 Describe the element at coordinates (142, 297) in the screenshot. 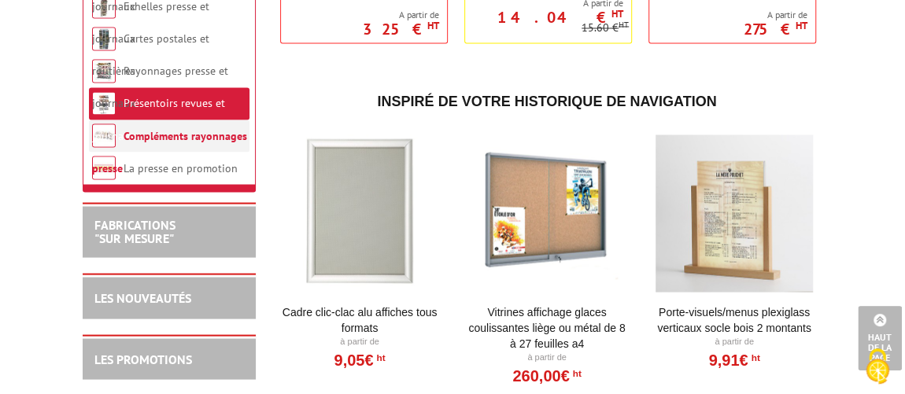

I see `a: LES NOUVEAUTÉS` at that location.